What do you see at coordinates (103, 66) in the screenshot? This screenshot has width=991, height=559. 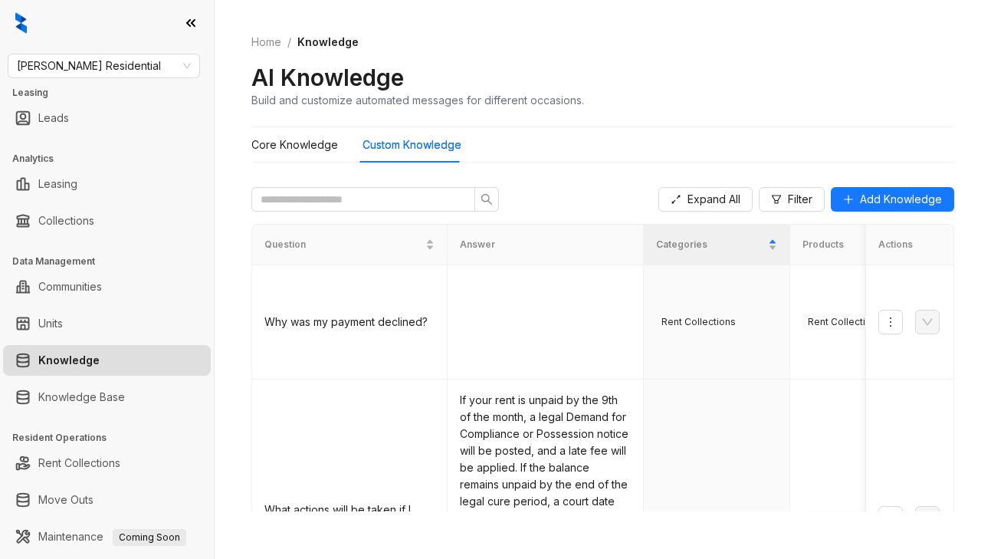 I see `span: Griffis Residential` at bounding box center [103, 66].